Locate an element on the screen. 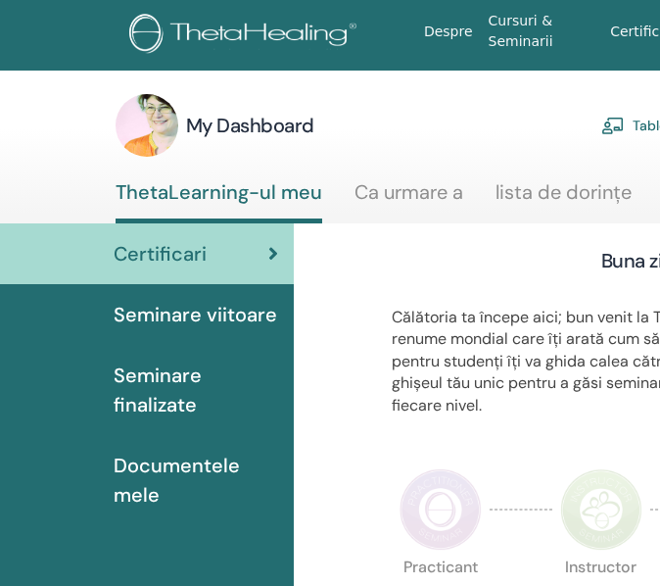  a: Despre is located at coordinates (448, 31).